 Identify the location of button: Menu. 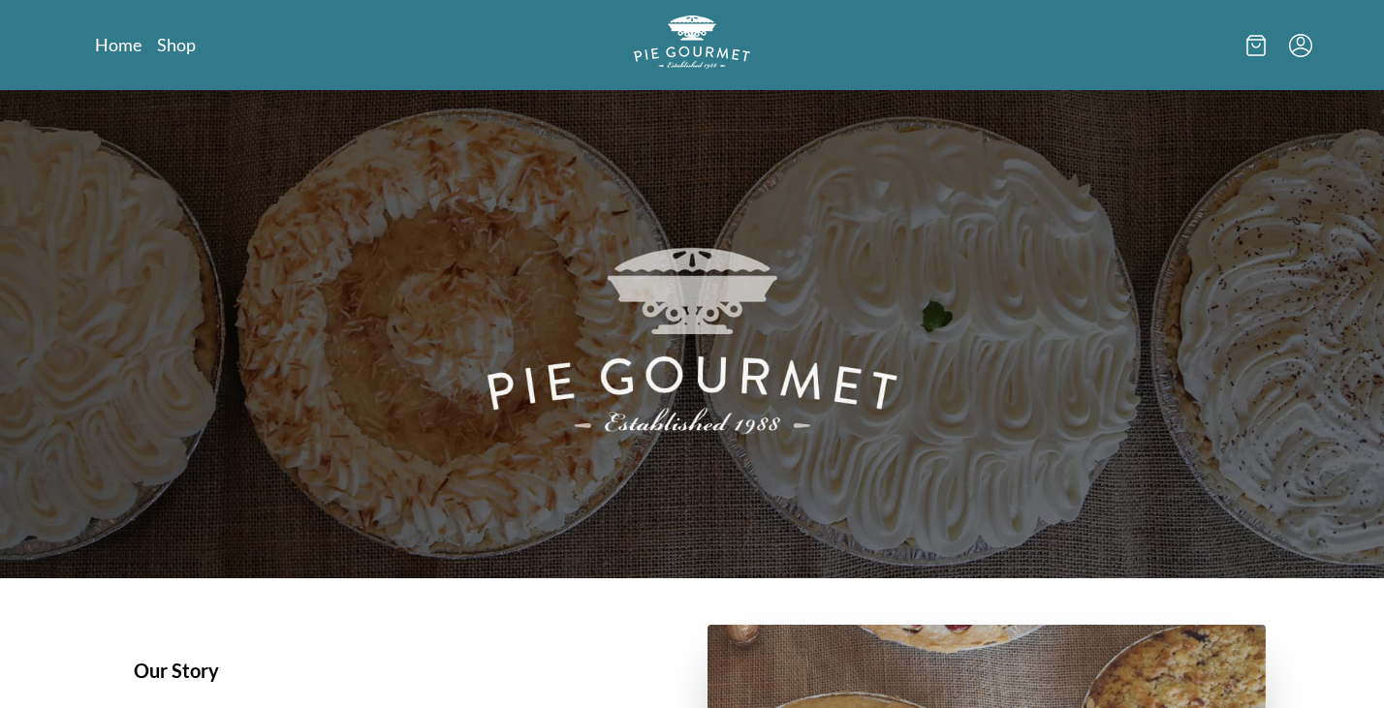
(1300, 46).